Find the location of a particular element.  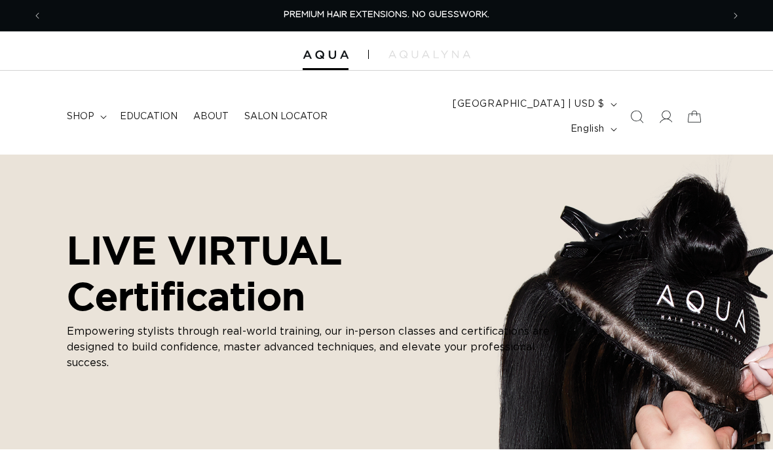

summary: shop is located at coordinates (85, 117).